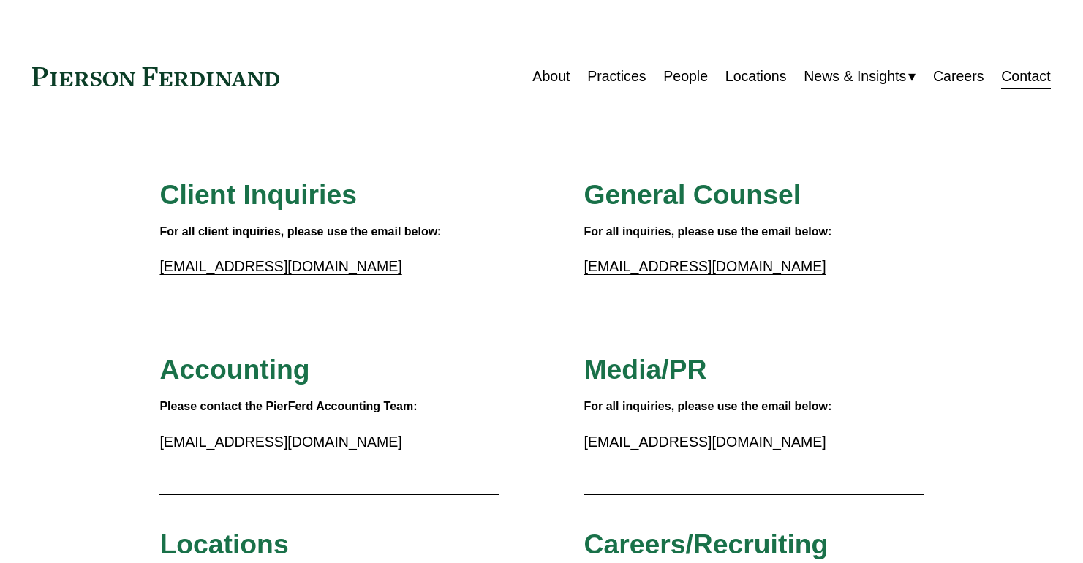  I want to click on a: People, so click(685, 76).